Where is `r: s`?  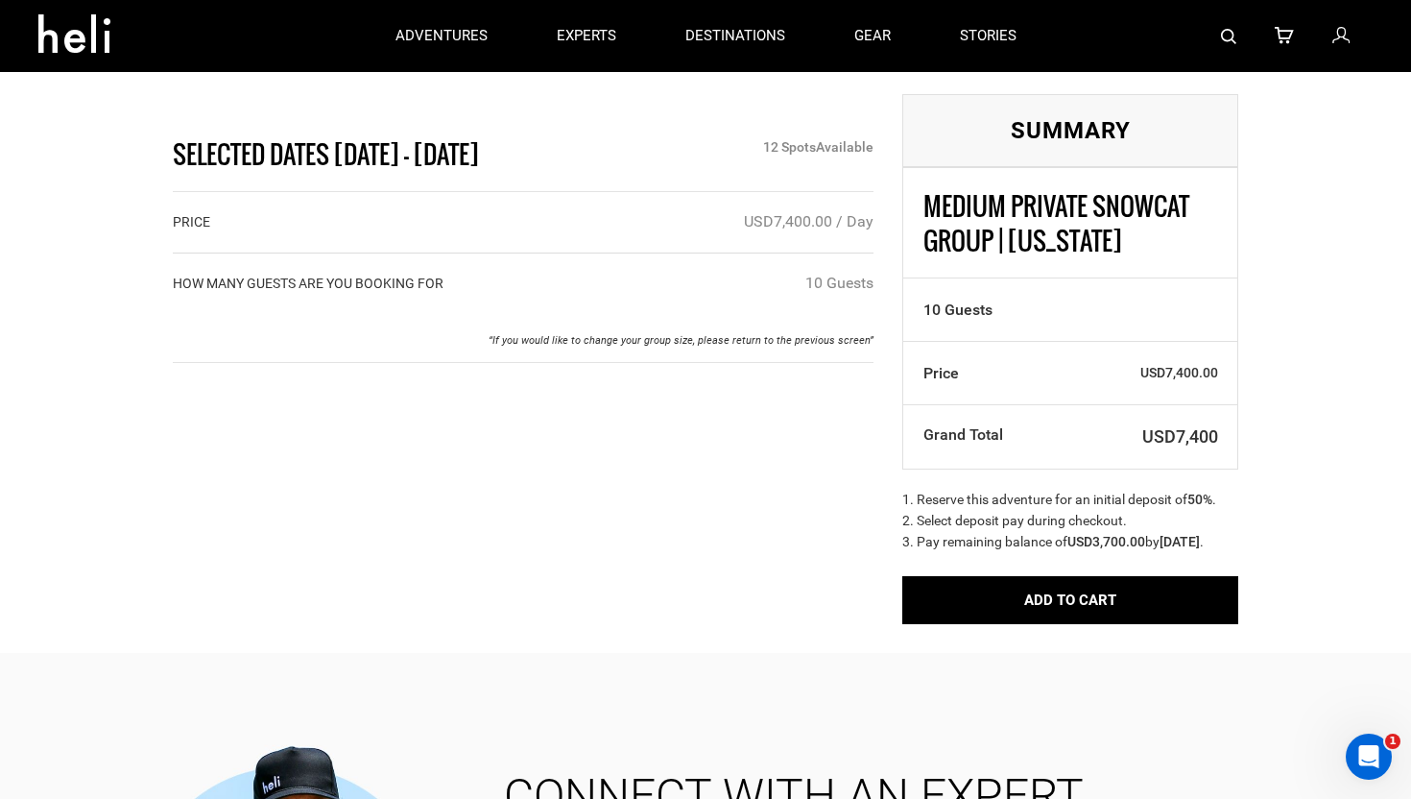
r: s is located at coordinates (989, 309).